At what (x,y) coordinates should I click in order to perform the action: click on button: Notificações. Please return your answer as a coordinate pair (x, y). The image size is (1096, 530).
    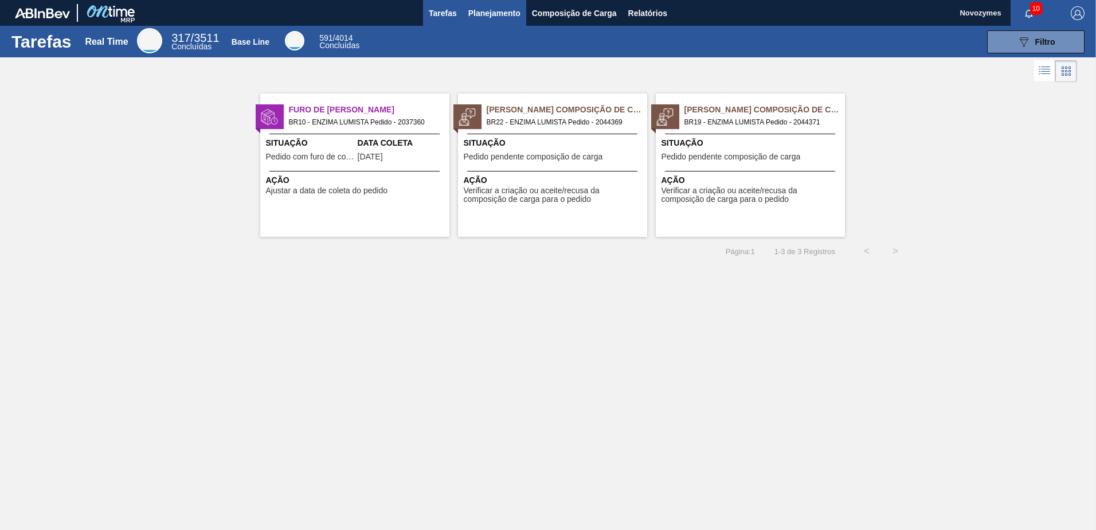
    Looking at the image, I should click on (1029, 13).